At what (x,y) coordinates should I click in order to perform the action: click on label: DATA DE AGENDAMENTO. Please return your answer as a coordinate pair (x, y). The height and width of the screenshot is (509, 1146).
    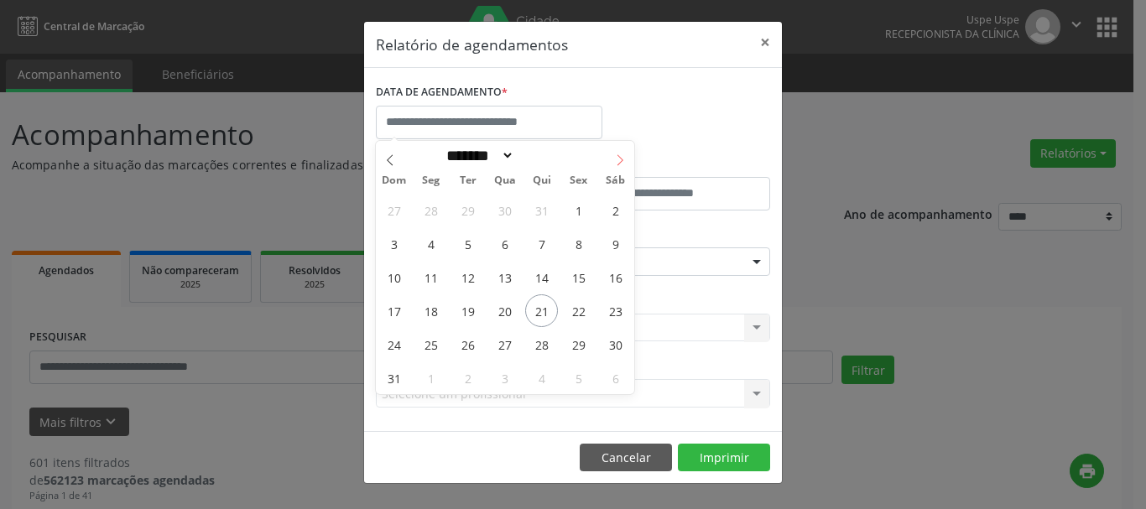
    Looking at the image, I should click on (441, 92).